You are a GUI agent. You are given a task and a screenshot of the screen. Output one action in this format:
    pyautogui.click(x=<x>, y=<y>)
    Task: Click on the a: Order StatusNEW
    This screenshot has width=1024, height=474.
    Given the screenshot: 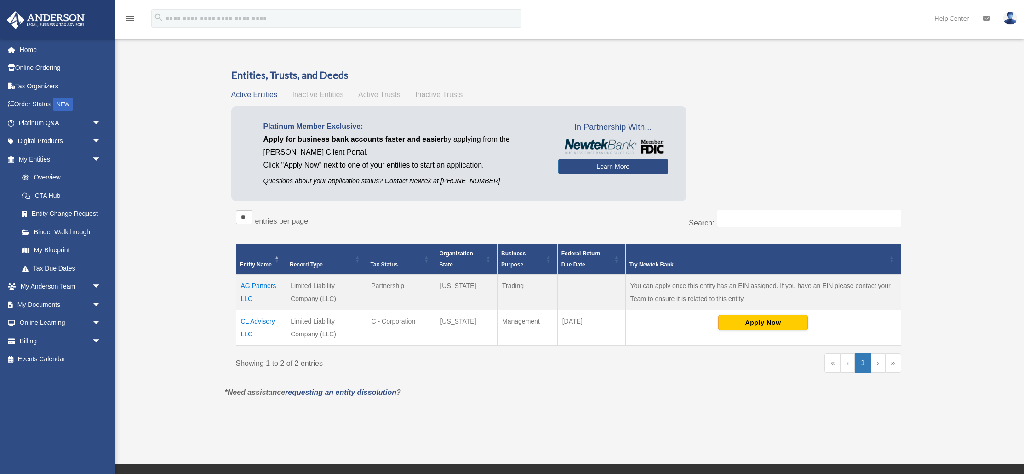 What is the action you would take?
    pyautogui.click(x=61, y=104)
    